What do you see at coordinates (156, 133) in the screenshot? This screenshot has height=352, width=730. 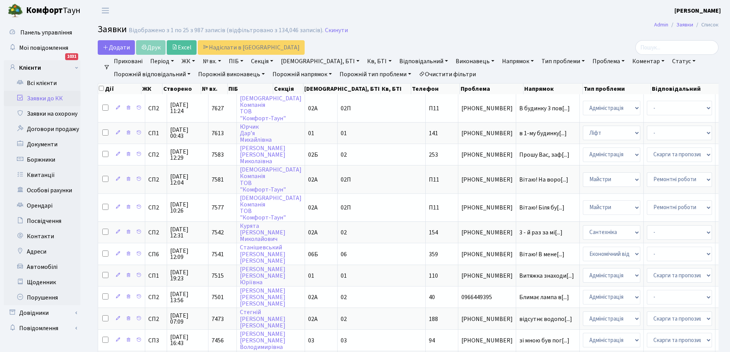 I see `span: СП1` at bounding box center [156, 133].